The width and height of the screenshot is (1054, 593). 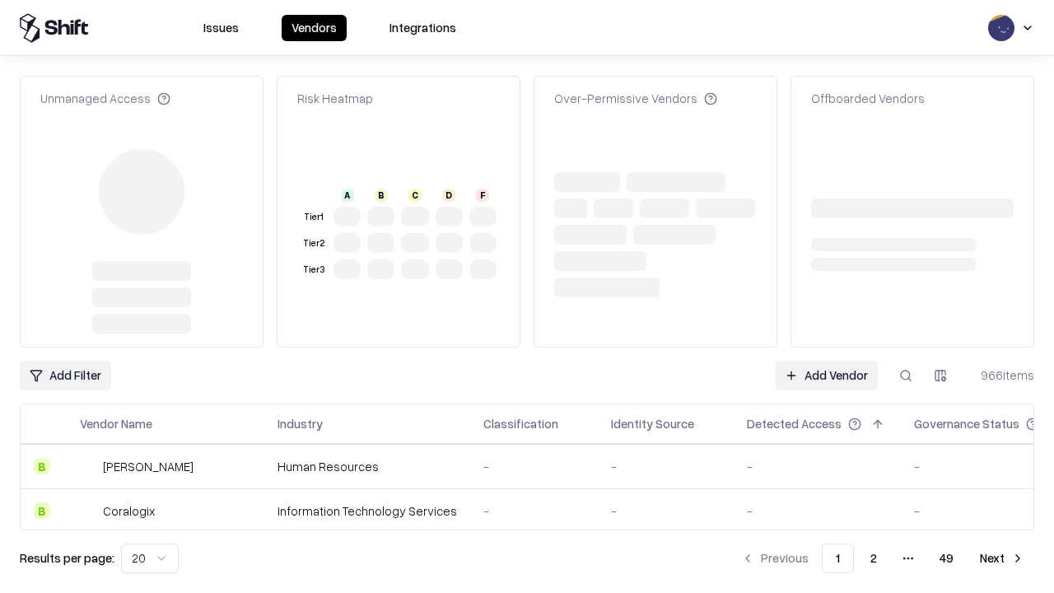 I want to click on button: 2, so click(x=874, y=558).